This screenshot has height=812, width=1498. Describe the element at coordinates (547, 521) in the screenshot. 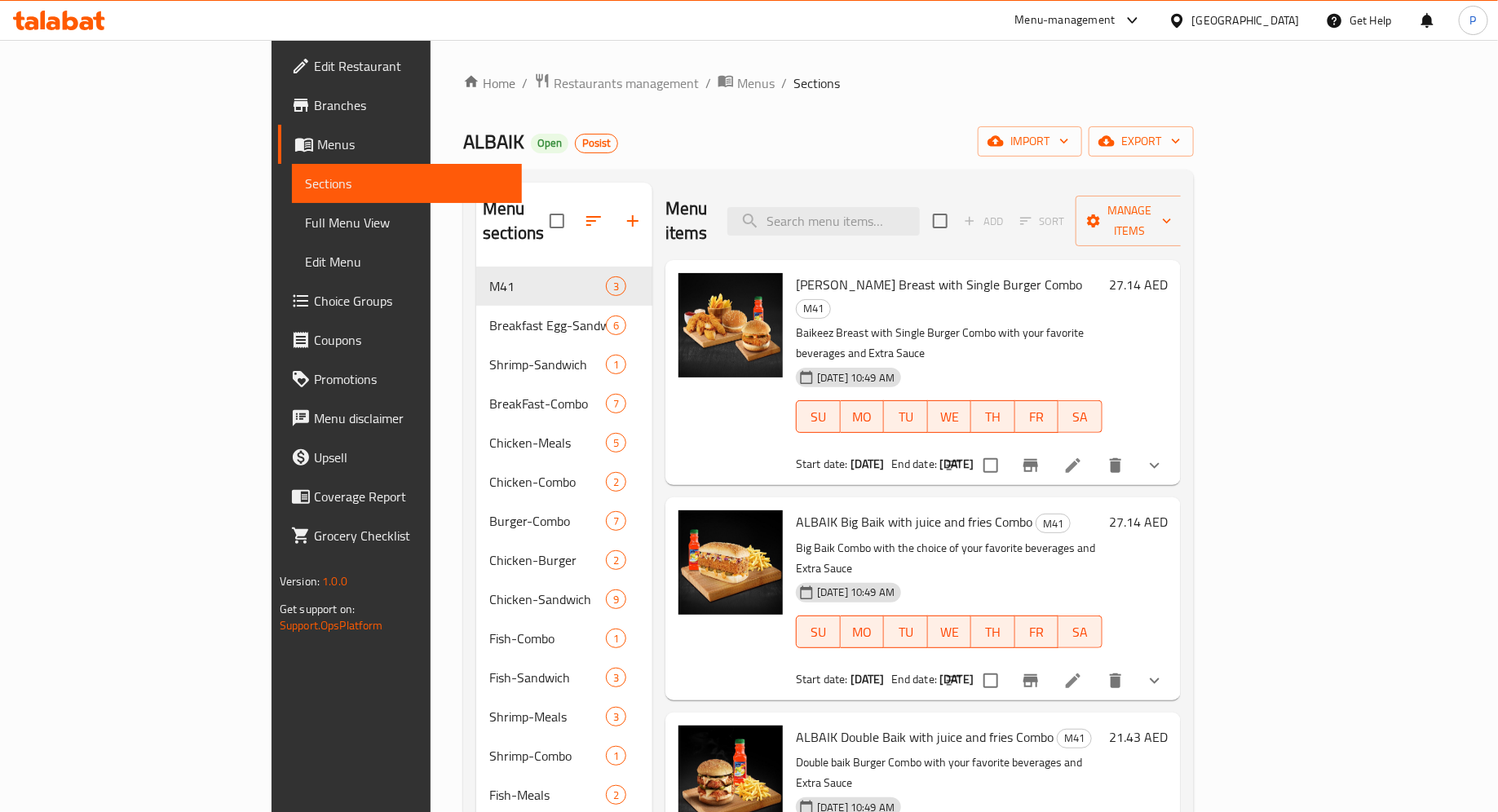

I see `span: Burger-Combo` at that location.